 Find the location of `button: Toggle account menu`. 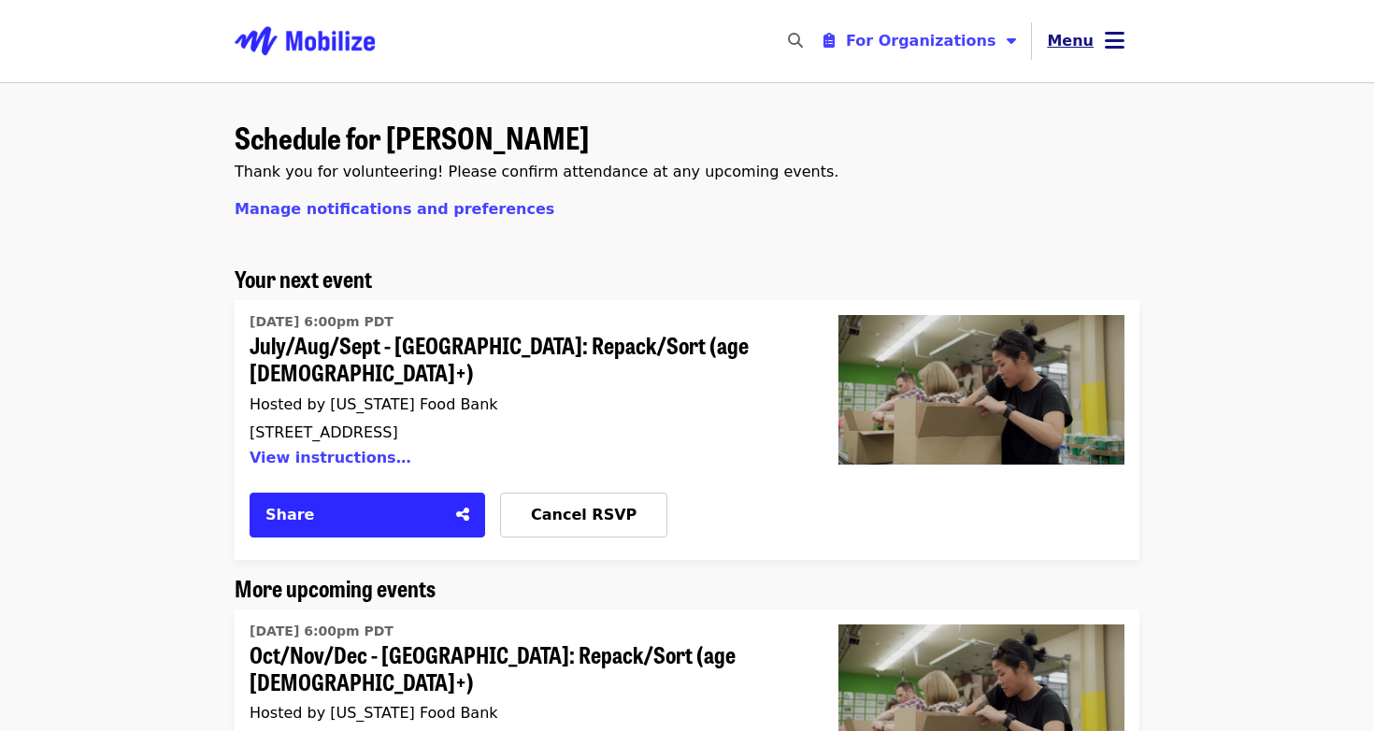

button: Toggle account menu is located at coordinates (1085, 41).